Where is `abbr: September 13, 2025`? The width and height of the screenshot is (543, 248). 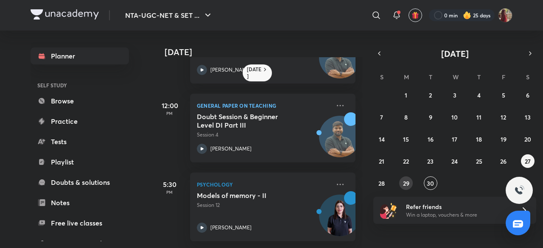
abbr: September 13, 2025 is located at coordinates (528, 117).